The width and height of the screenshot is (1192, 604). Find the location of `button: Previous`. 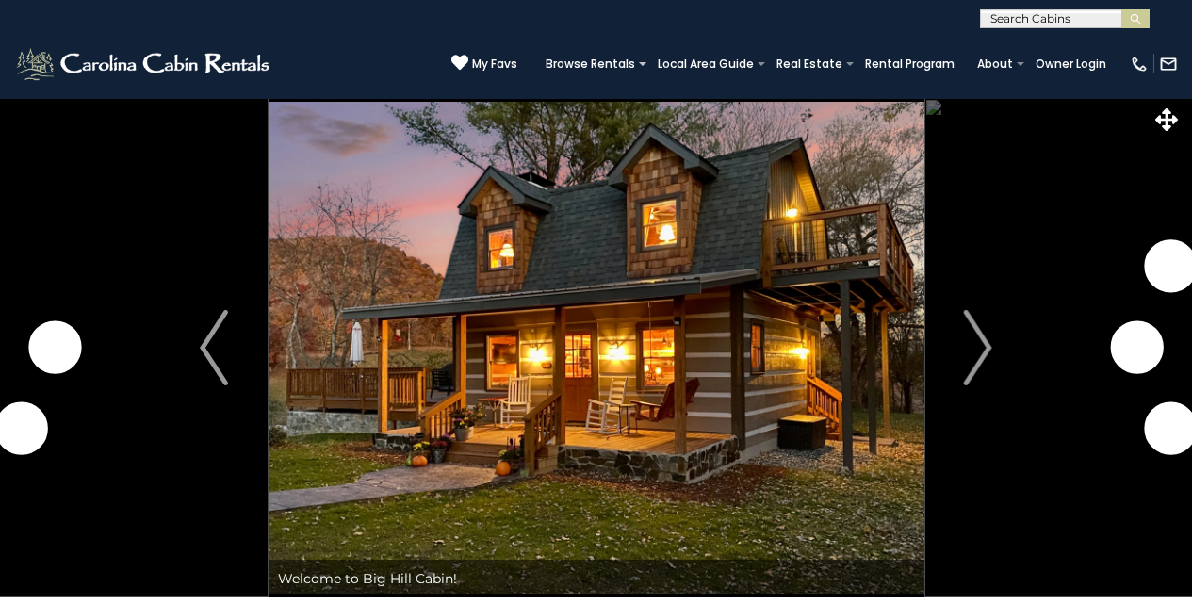

button: Previous is located at coordinates (214, 348).